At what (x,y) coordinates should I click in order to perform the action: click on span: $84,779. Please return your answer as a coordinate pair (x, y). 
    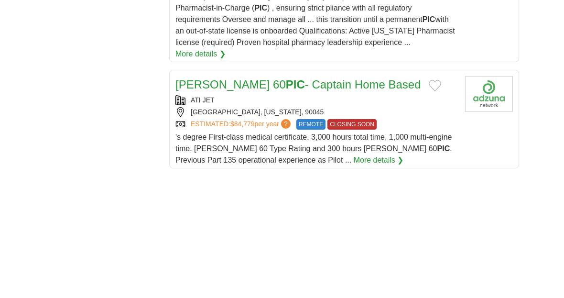
    Looking at the image, I should click on (242, 124).